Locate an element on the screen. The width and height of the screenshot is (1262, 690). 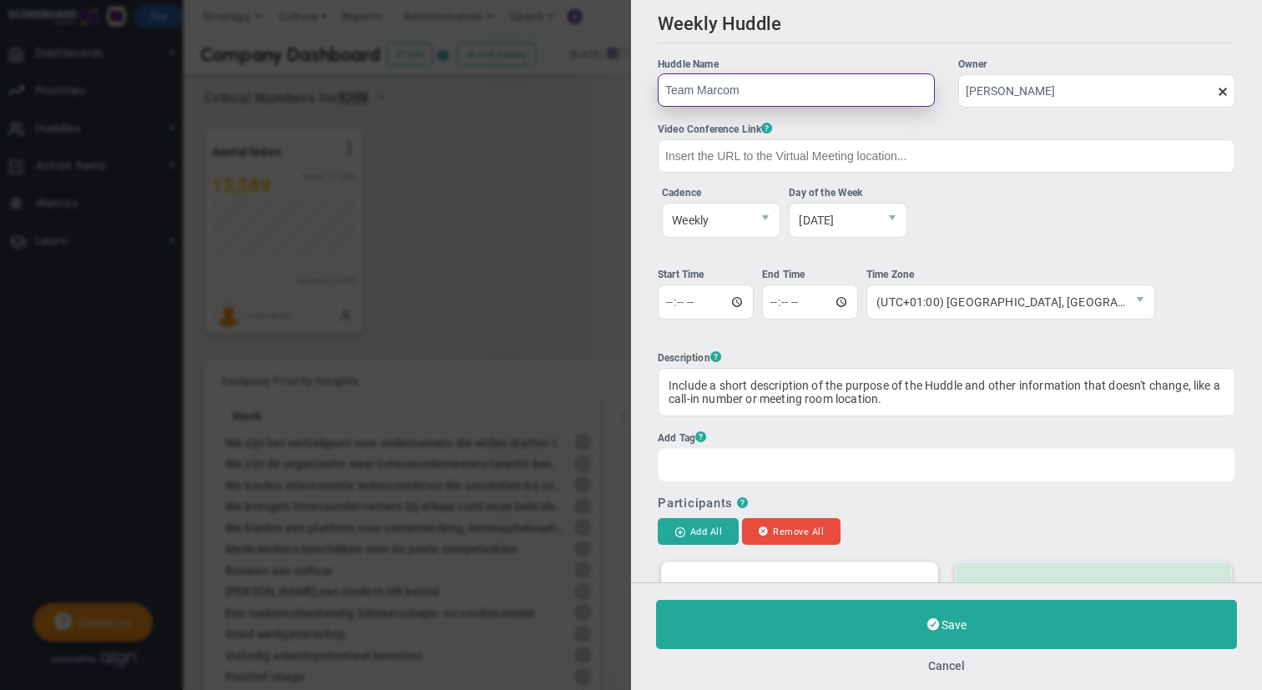
span: Save is located at coordinates (954, 625).